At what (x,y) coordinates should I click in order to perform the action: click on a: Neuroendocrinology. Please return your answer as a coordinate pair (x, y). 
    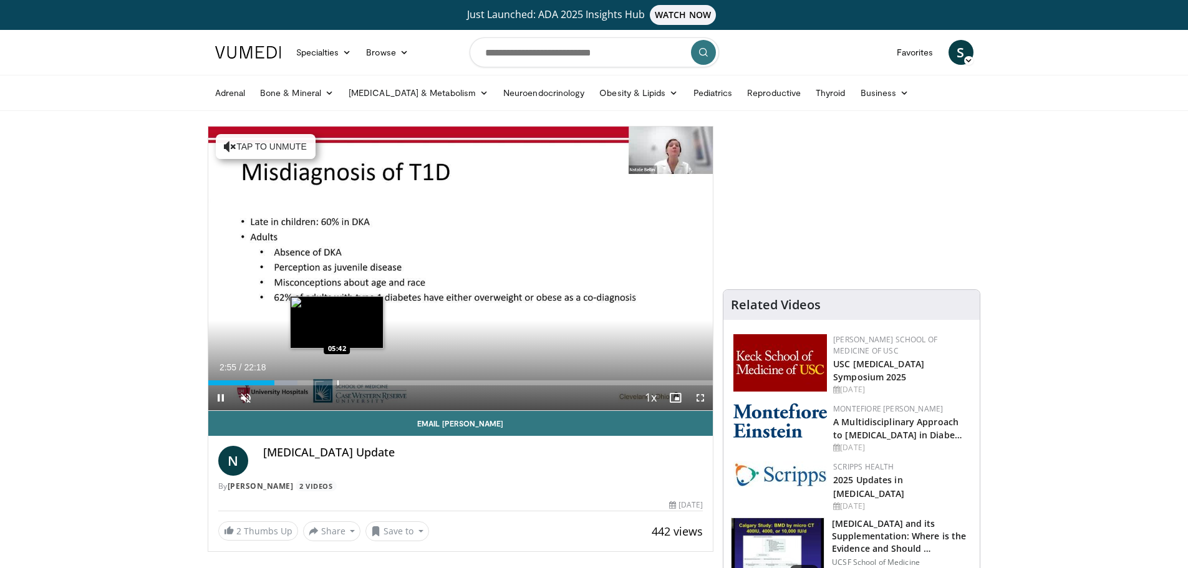
    Looking at the image, I should click on (544, 93).